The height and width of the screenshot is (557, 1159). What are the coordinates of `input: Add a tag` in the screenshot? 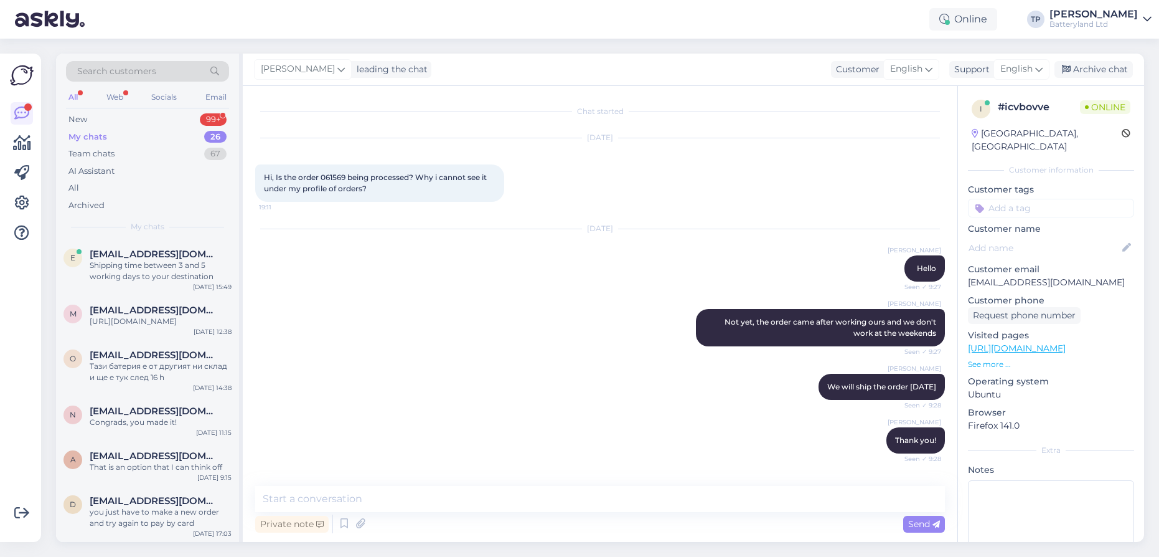 It's located at (1051, 208).